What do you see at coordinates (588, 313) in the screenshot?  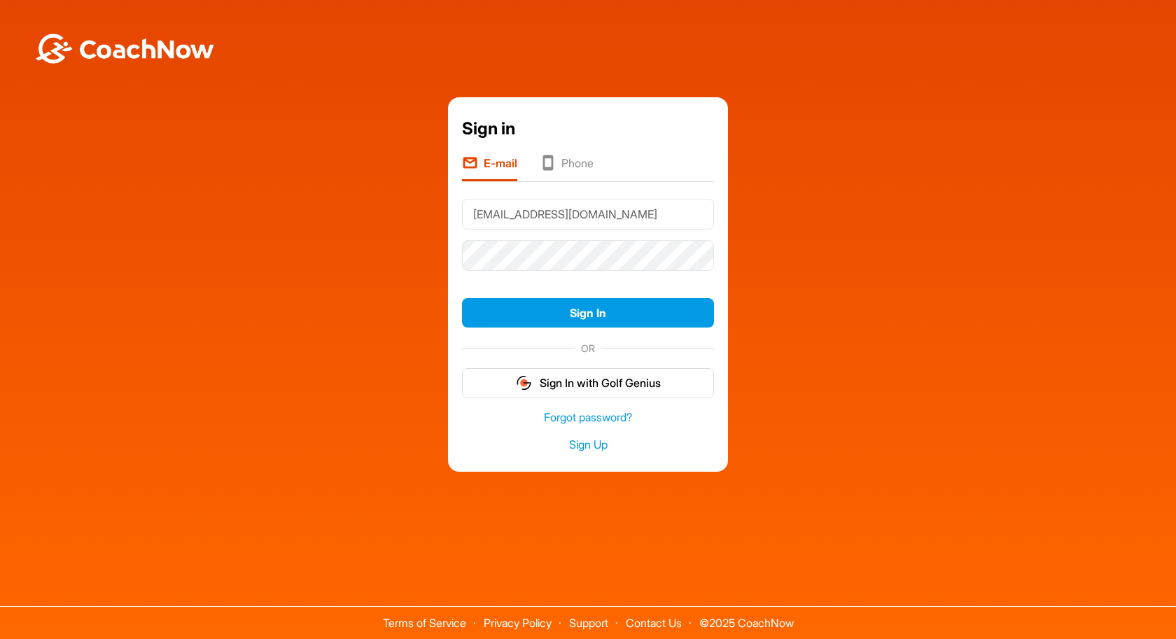 I see `button: Sign In` at bounding box center [588, 313].